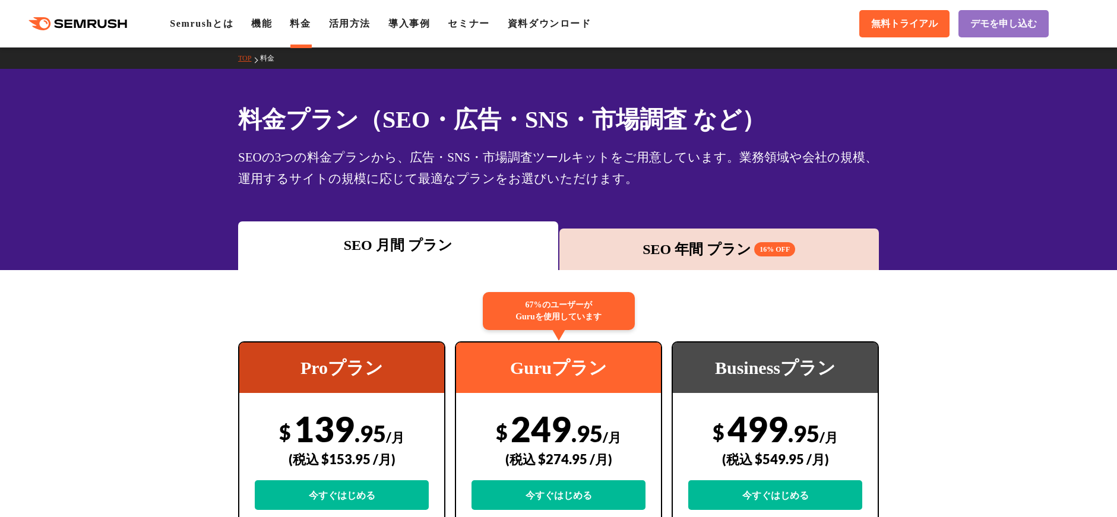 Image resolution: width=1117 pixels, height=517 pixels. I want to click on span: 16% OFF, so click(774, 249).